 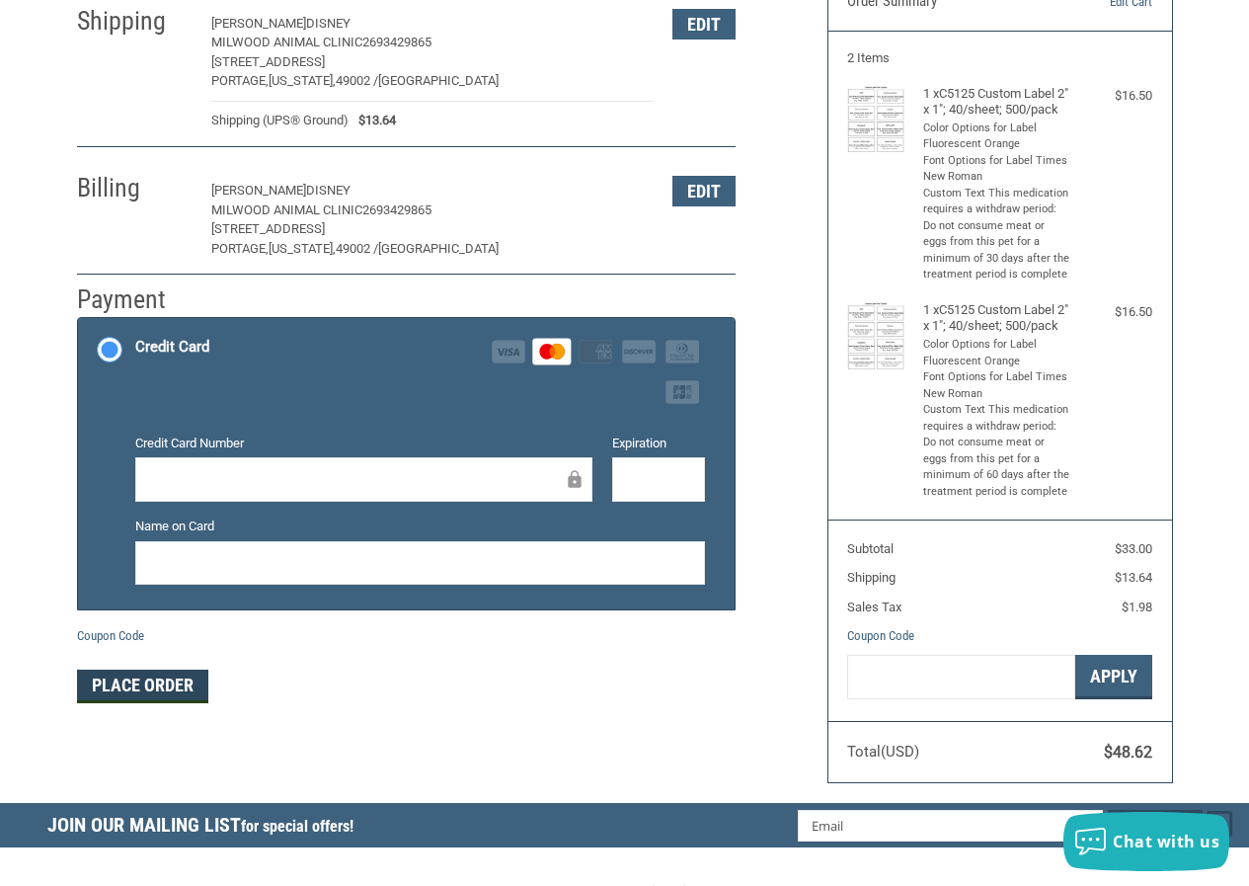 What do you see at coordinates (999, 58) in the screenshot?
I see `h3: 2 Items` at bounding box center [999, 58].